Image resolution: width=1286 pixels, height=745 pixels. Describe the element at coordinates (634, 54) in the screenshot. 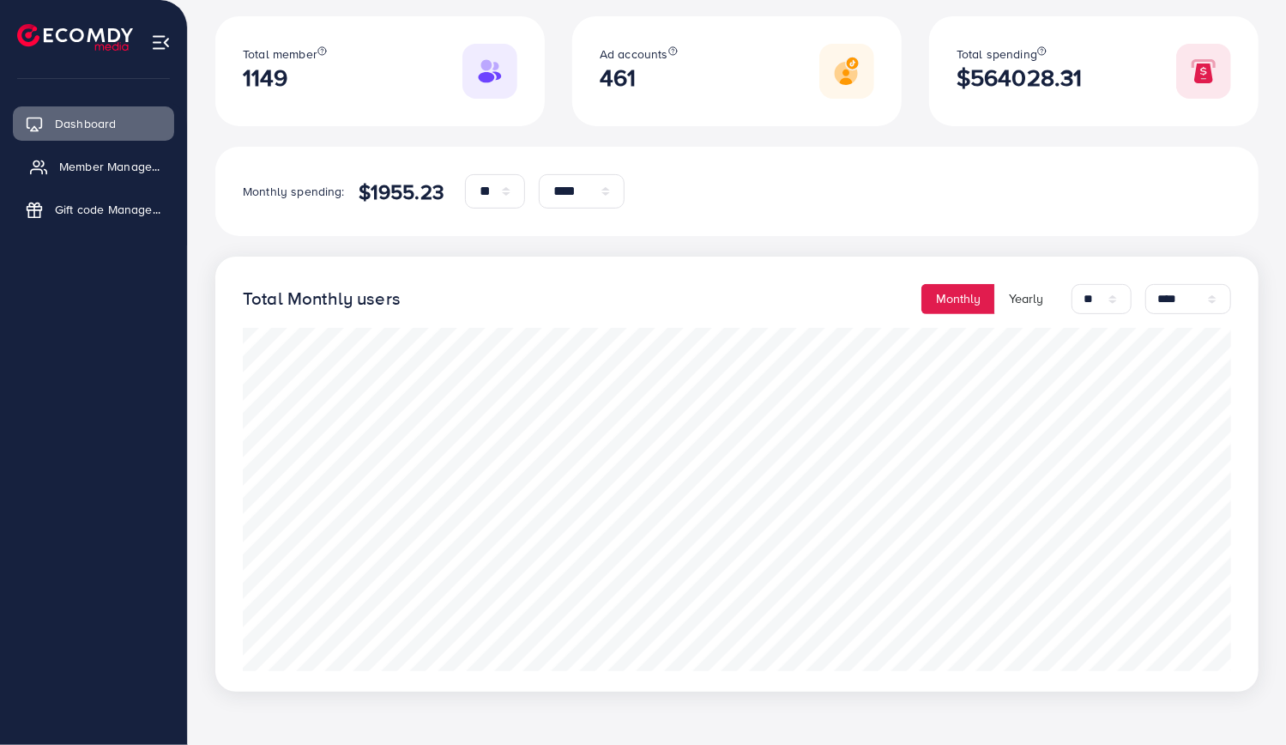

I see `span: Ad accounts` at that location.